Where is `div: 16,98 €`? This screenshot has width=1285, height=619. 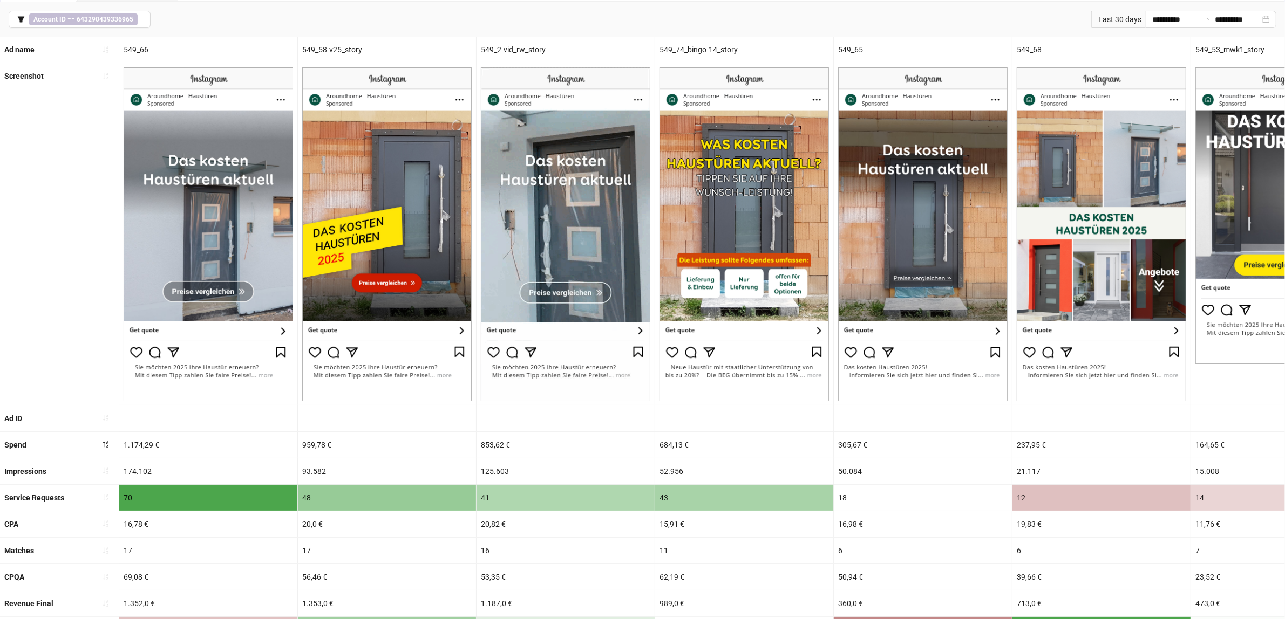
div: 16,98 € is located at coordinates (923, 524).